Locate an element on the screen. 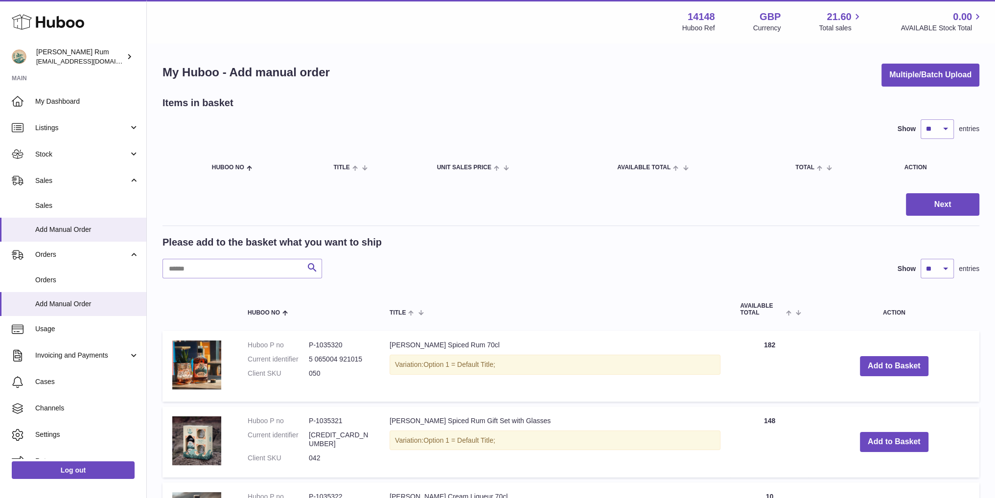 The height and width of the screenshot is (498, 995). span: Channels is located at coordinates (87, 408).